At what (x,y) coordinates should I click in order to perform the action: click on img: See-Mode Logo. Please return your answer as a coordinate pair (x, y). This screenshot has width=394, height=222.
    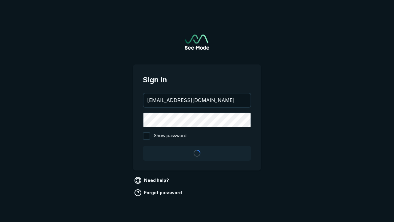
    Looking at the image, I should click on (197, 42).